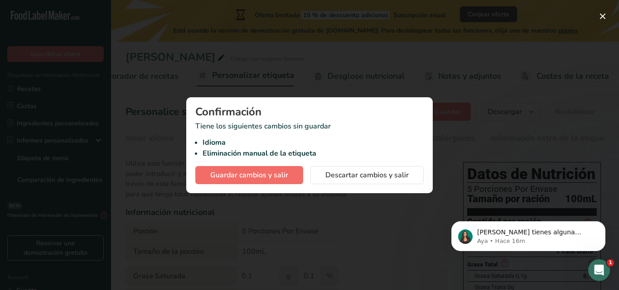  Describe the element at coordinates (610, 263) in the screenshot. I see `span: 1` at that location.